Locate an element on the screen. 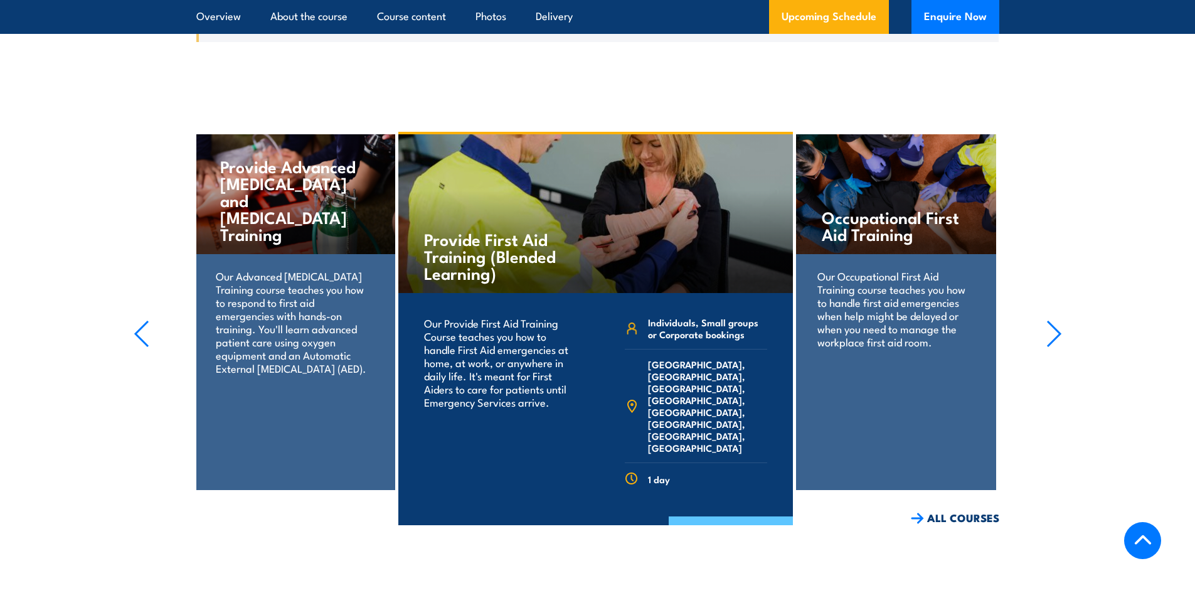 The image size is (1195, 593). span: 1 day is located at coordinates (659, 479).